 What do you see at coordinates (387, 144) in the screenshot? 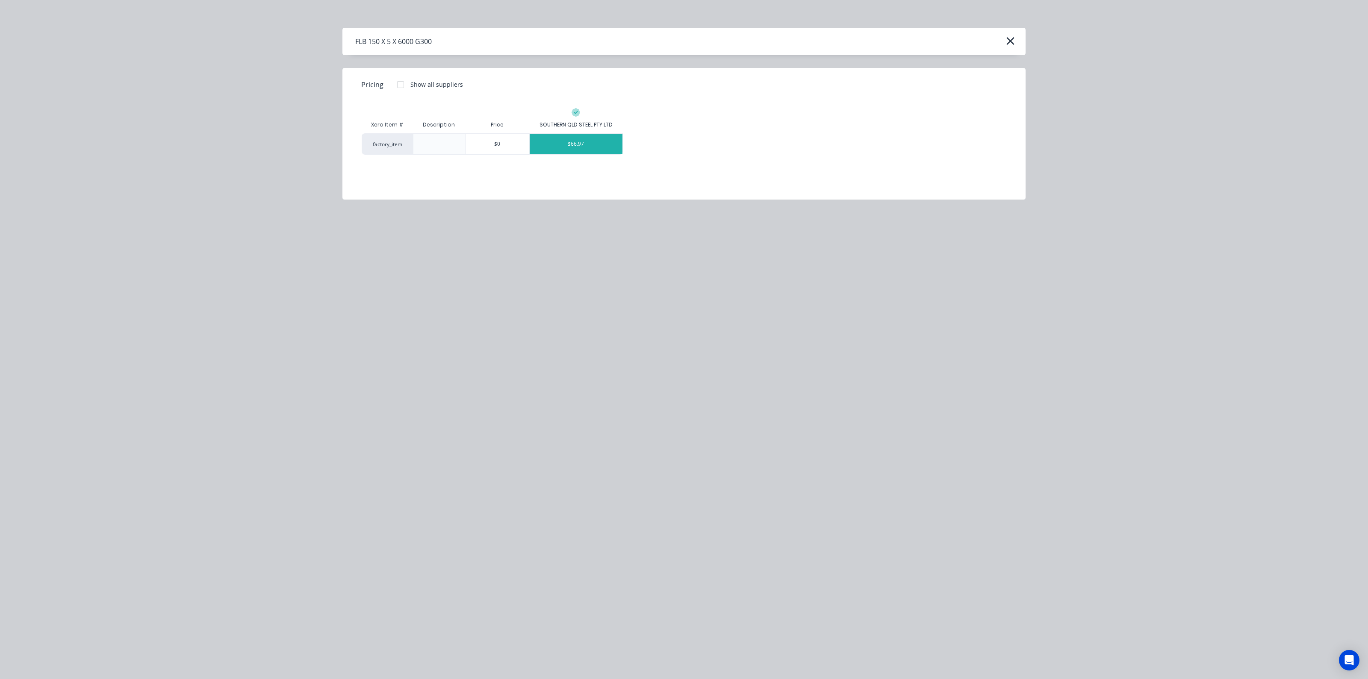
I see `div: factory_item` at bounding box center [387, 144].